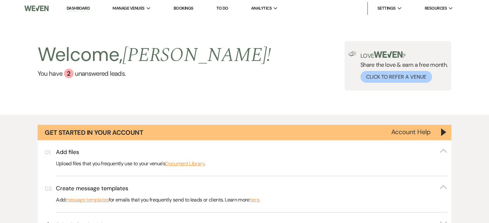 This screenshot has height=223, width=489. I want to click on h2: Welcome,, so click(154, 55).